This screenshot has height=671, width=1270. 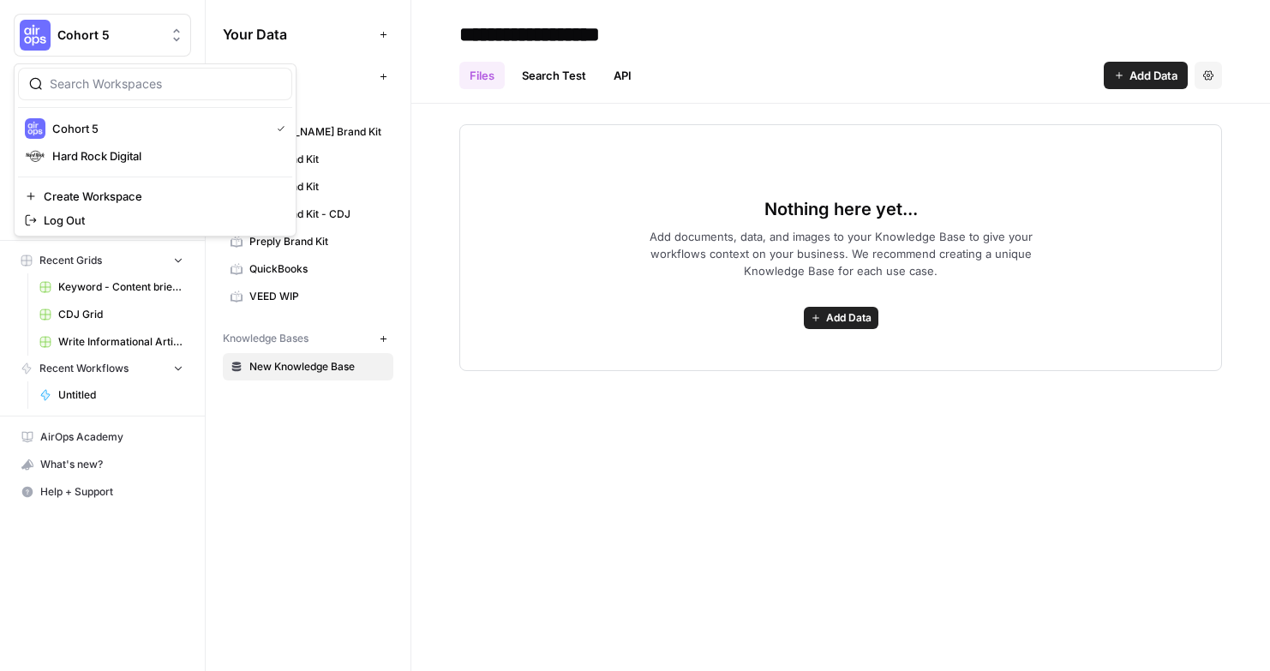 I want to click on a: API, so click(x=622, y=75).